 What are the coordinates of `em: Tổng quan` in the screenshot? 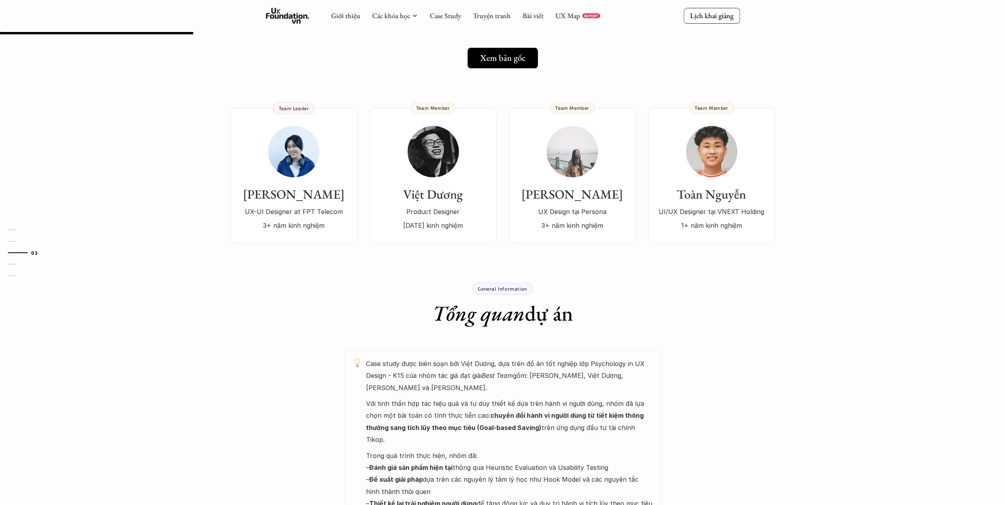 It's located at (479, 313).